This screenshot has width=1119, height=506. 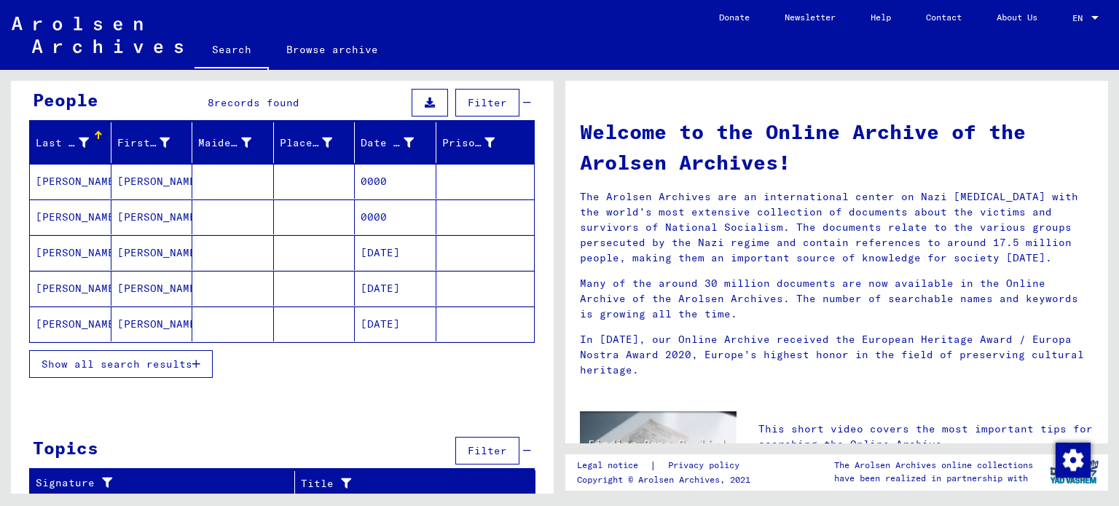 I want to click on h1: Welcome to the Online Archive of the Arolsen Archives!, so click(x=836, y=147).